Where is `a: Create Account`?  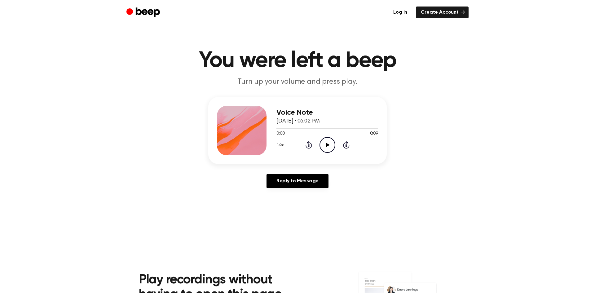
a: Create Account is located at coordinates (442, 12).